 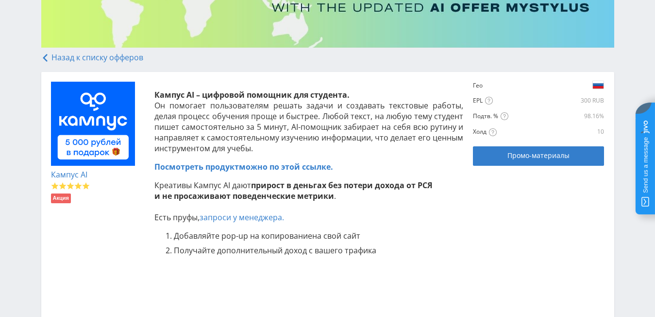 I want to click on div: Холд, so click(x=516, y=132).